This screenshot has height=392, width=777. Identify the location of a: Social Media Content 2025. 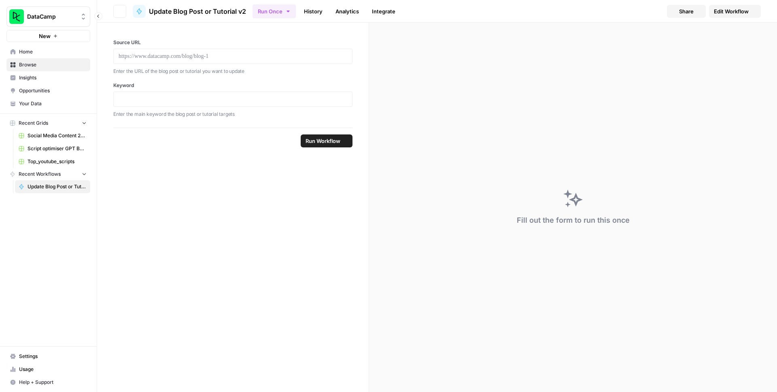
(53, 136).